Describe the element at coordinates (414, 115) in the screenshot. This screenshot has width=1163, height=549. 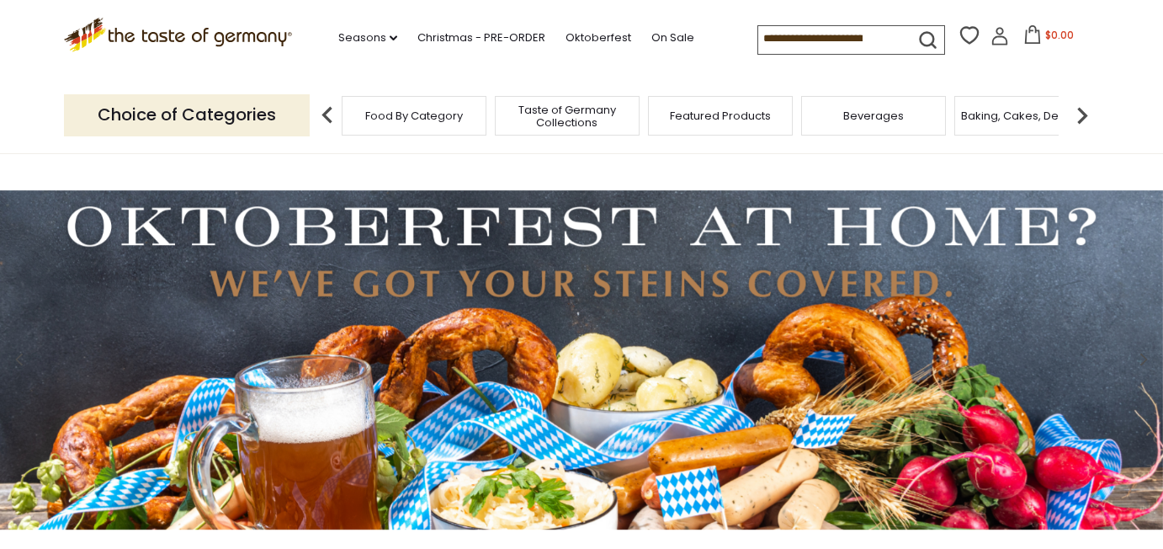
I see `a: Food By Category` at that location.